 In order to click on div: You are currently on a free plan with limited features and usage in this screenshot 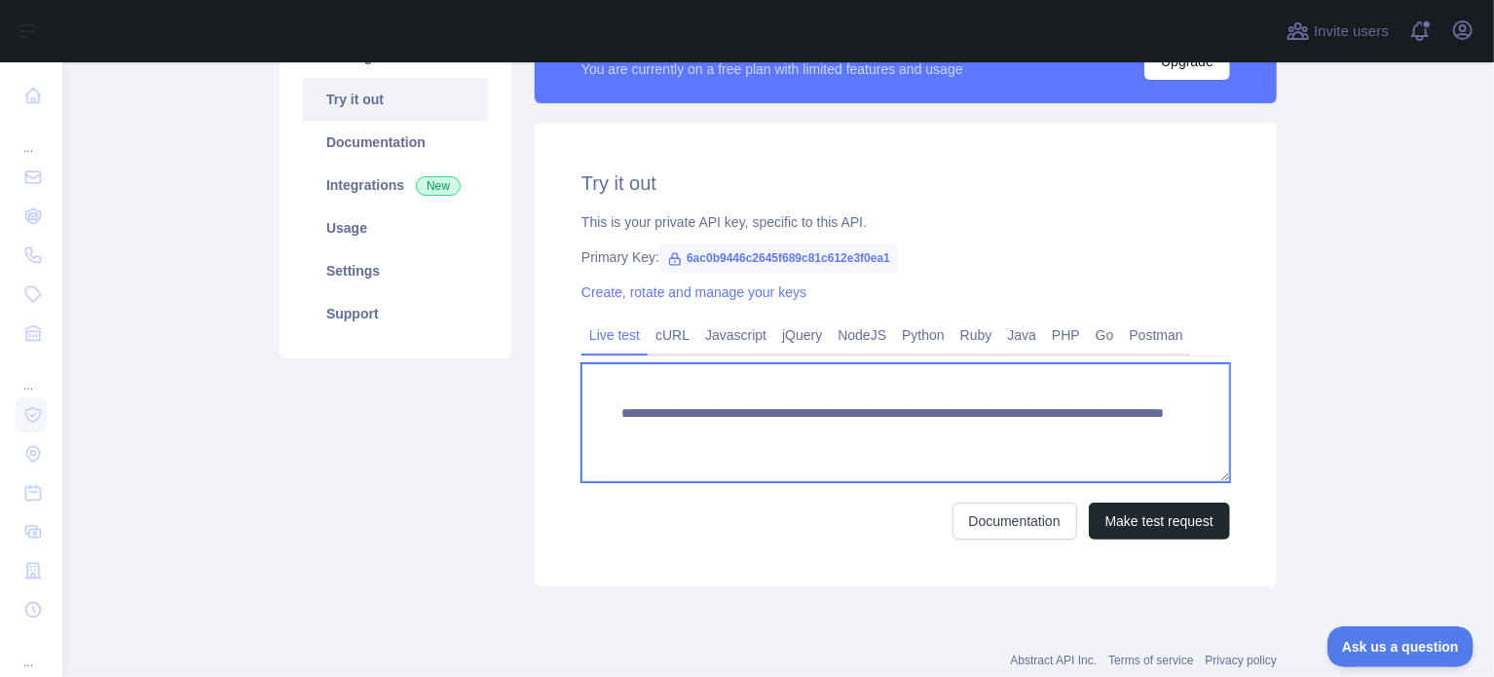, I will do `click(772, 69)`.